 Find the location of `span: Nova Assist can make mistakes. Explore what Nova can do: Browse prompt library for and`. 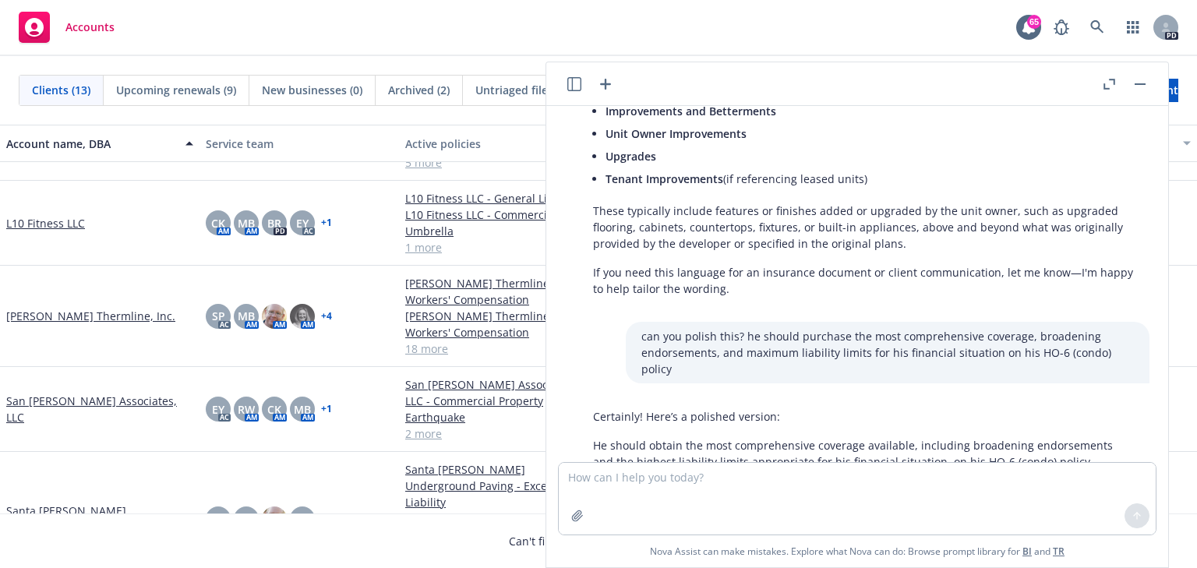

span: Nova Assist can make mistakes. Explore what Nova can do: Browse prompt library for and is located at coordinates (857, 551).